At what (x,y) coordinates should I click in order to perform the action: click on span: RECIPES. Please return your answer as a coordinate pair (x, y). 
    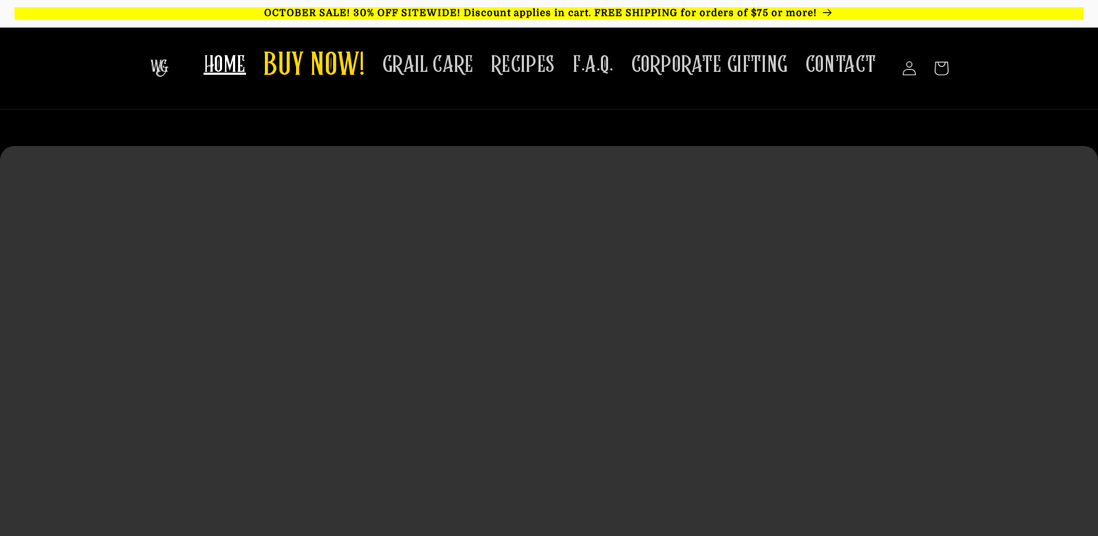
    Looking at the image, I should click on (523, 65).